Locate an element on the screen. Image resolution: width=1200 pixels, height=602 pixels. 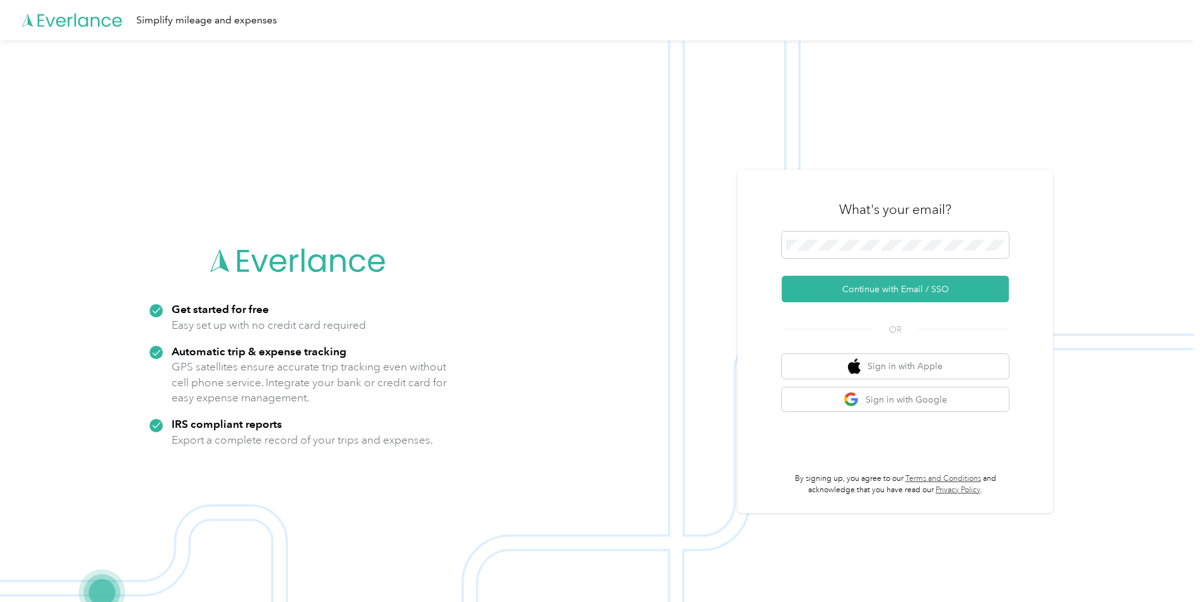
strong: IRS compliant reports is located at coordinates (226, 423).